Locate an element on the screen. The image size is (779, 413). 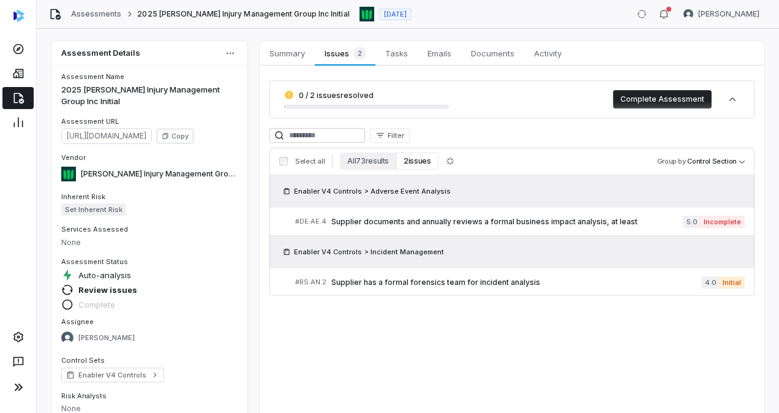
button: 2 issues is located at coordinates (417, 161).